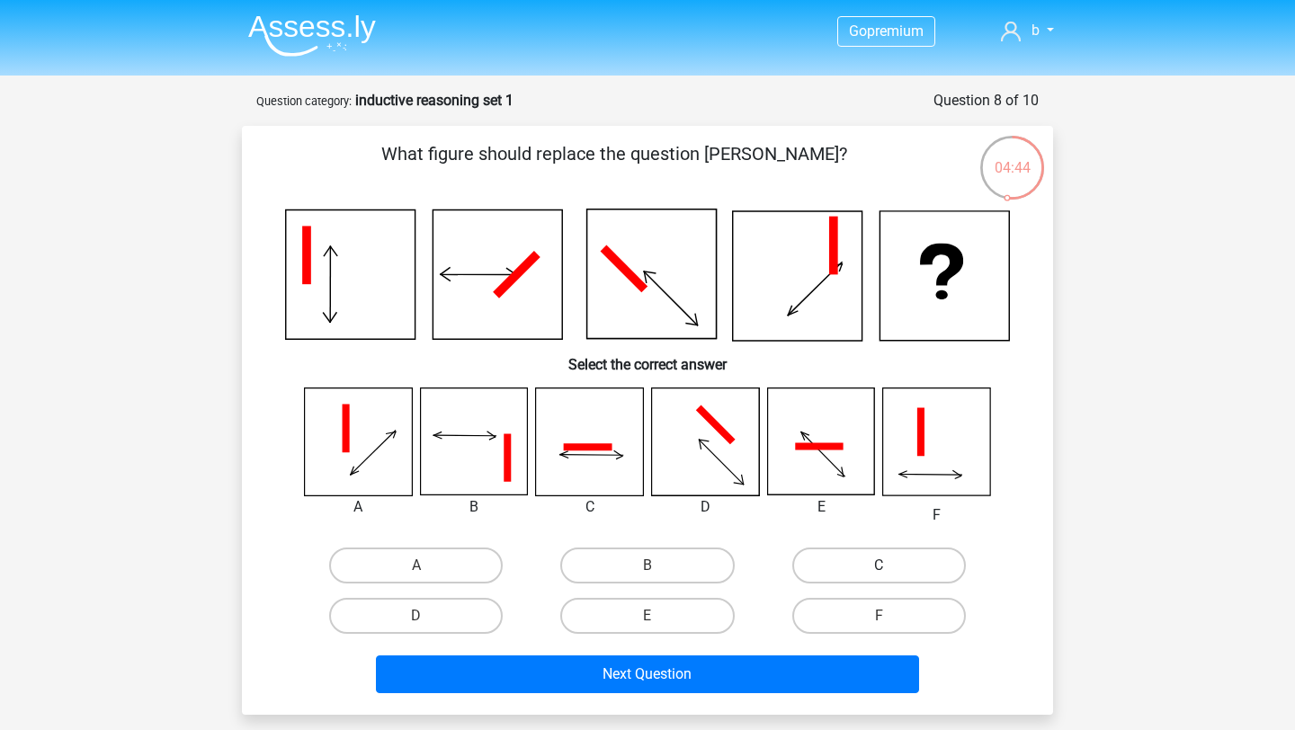  What do you see at coordinates (304, 101) in the screenshot?
I see `small: Question category:` at bounding box center [304, 101].